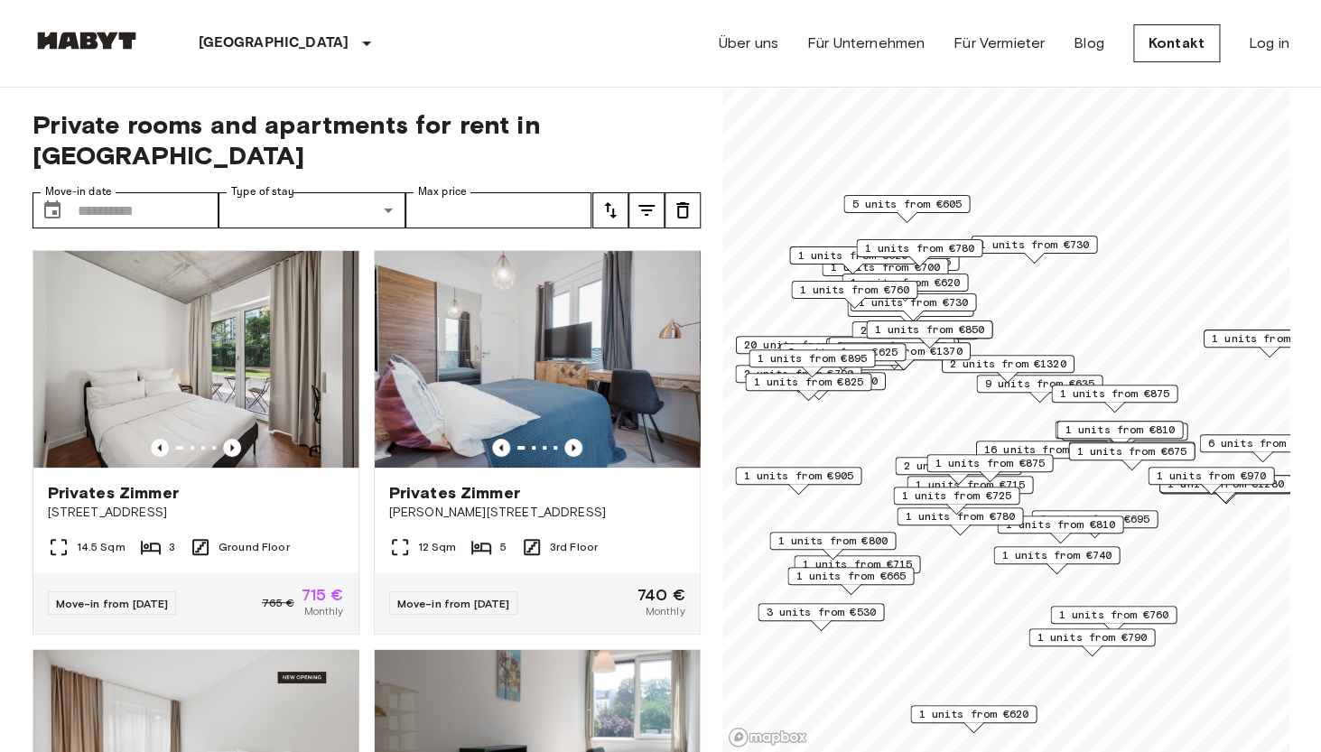  Describe the element at coordinates (502, 547) in the screenshot. I see `span: 5` at that location.